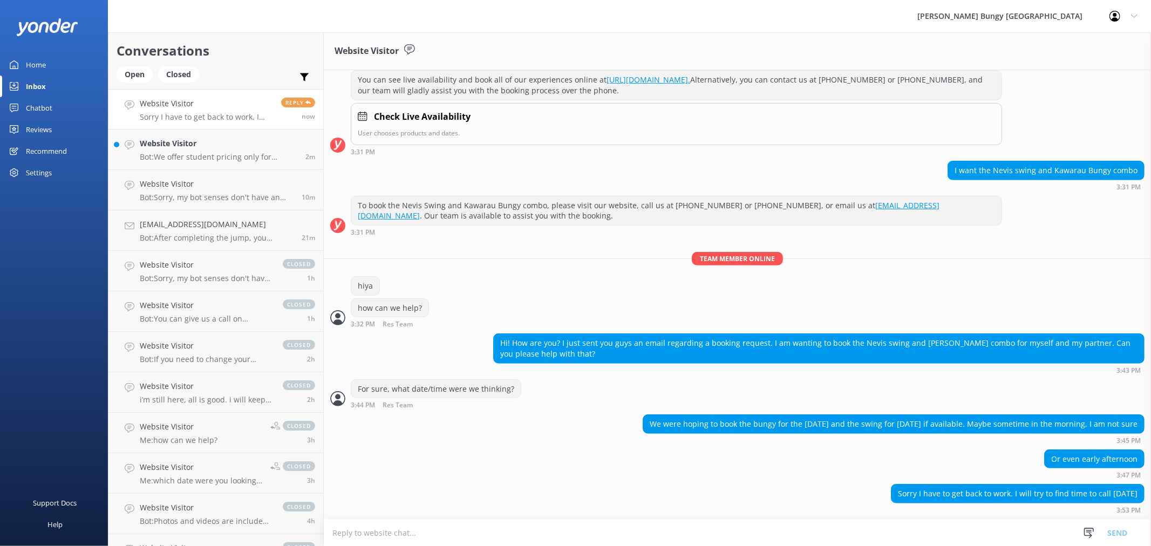 This screenshot has width=1151, height=546. Describe the element at coordinates (1128, 371) in the screenshot. I see `strong: 3:43 PM` at that location.